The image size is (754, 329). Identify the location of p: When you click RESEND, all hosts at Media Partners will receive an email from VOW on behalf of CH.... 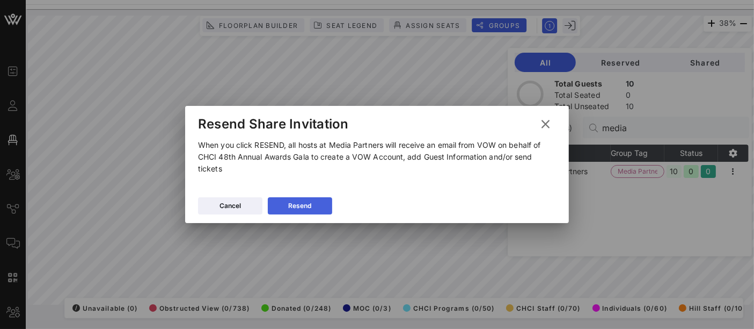
(377, 157).